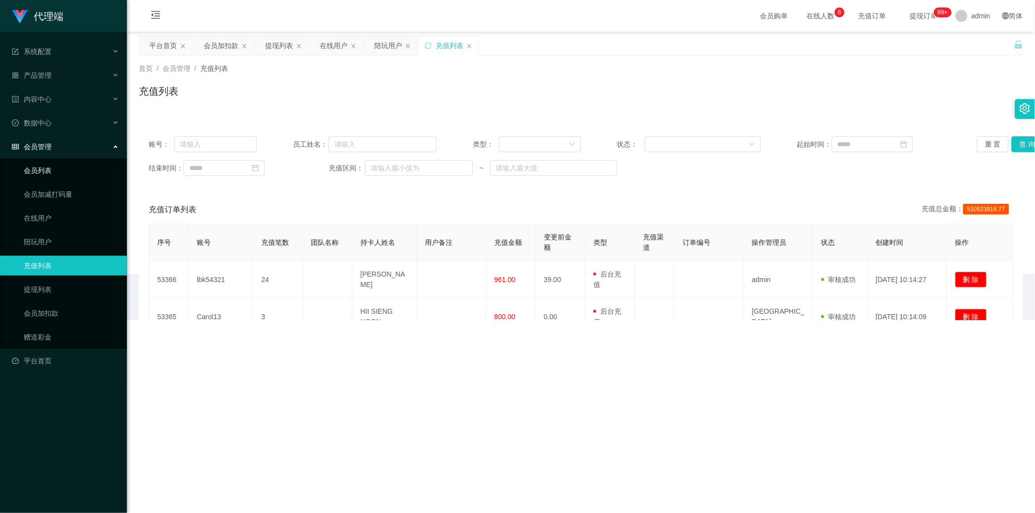  What do you see at coordinates (557, 242) in the screenshot?
I see `span: 变更前金额` at bounding box center [557, 242].